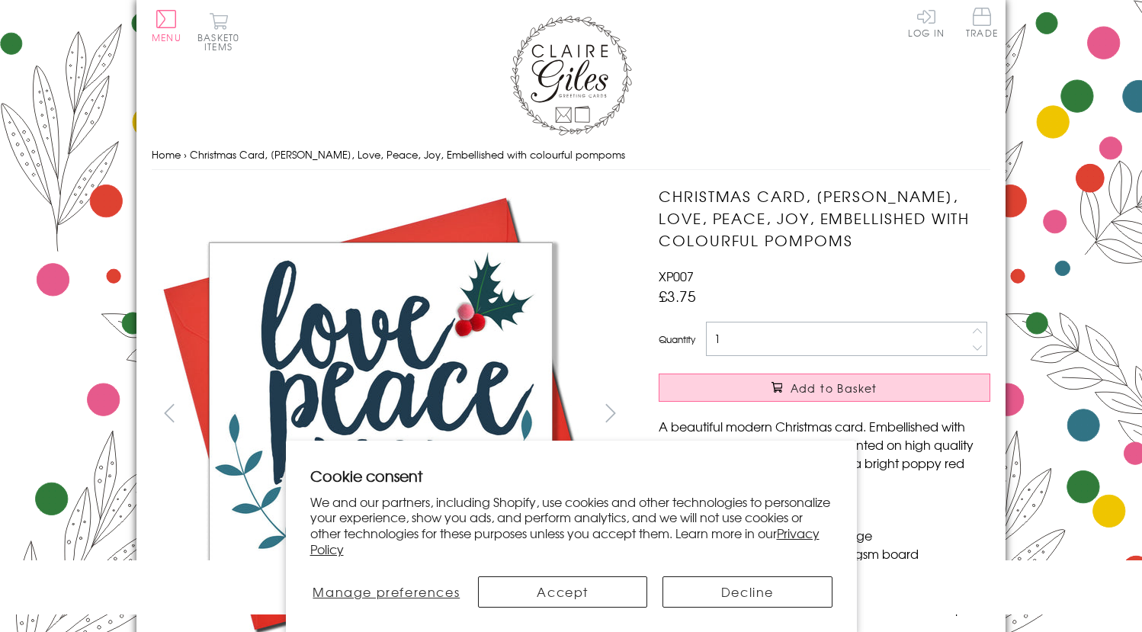 This screenshot has height=632, width=1142. Describe the element at coordinates (982, 24) in the screenshot. I see `a: Trade` at that location.